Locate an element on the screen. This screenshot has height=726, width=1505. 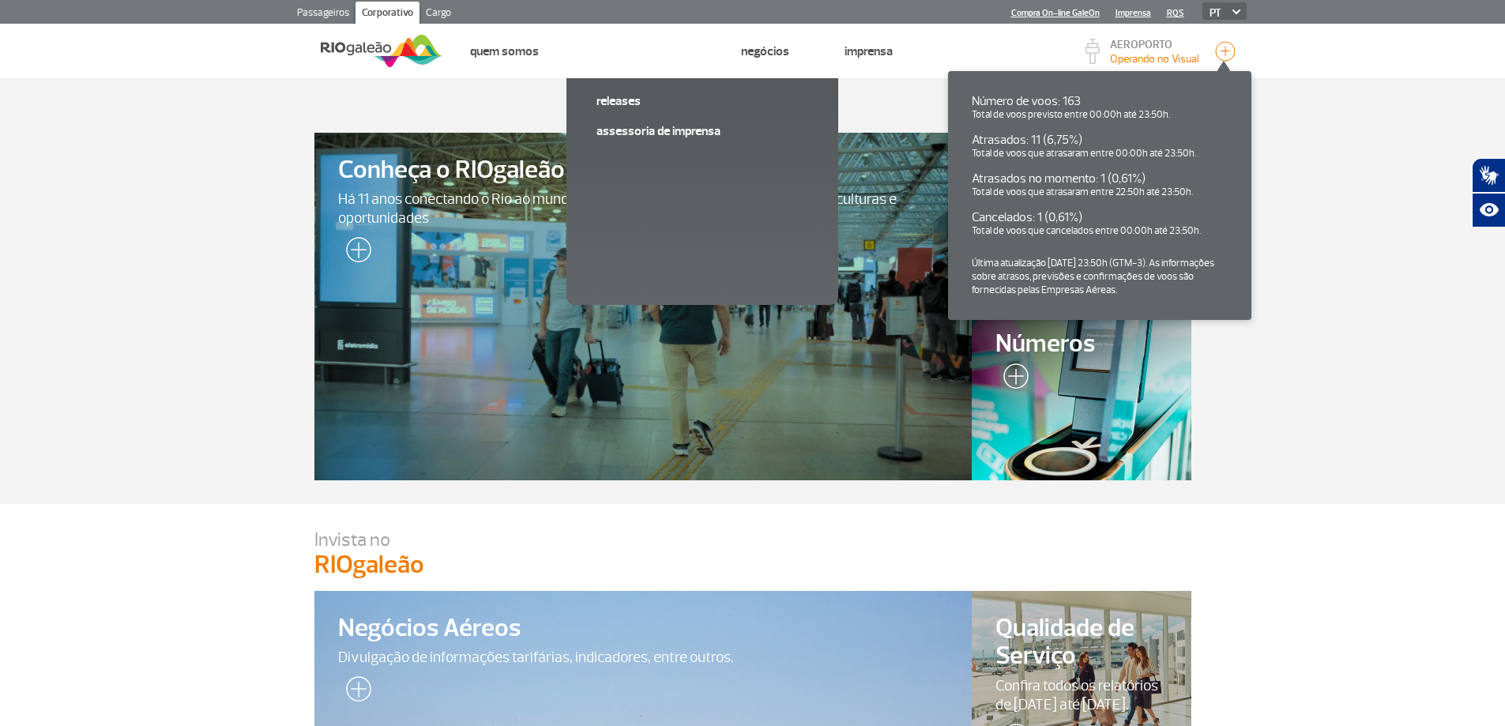
p: Atrasados: 11 (6,75%) is located at coordinates (1099, 140).